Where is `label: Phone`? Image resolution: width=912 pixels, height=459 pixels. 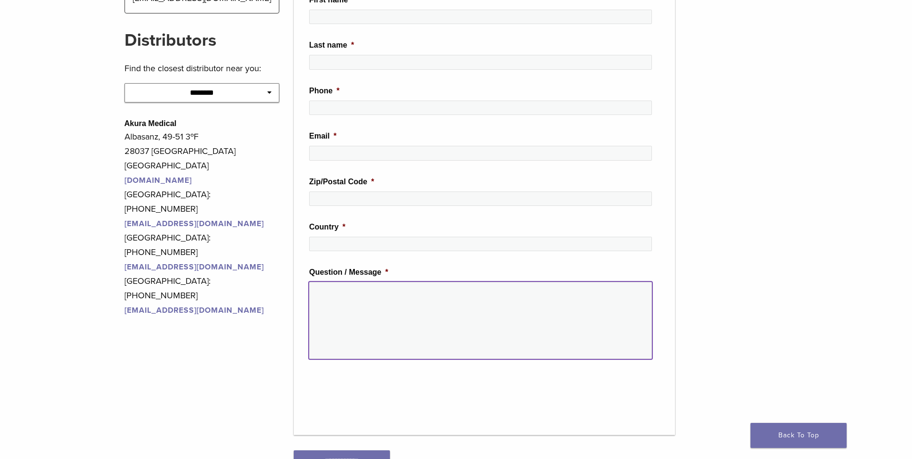 label: Phone is located at coordinates (324, 91).